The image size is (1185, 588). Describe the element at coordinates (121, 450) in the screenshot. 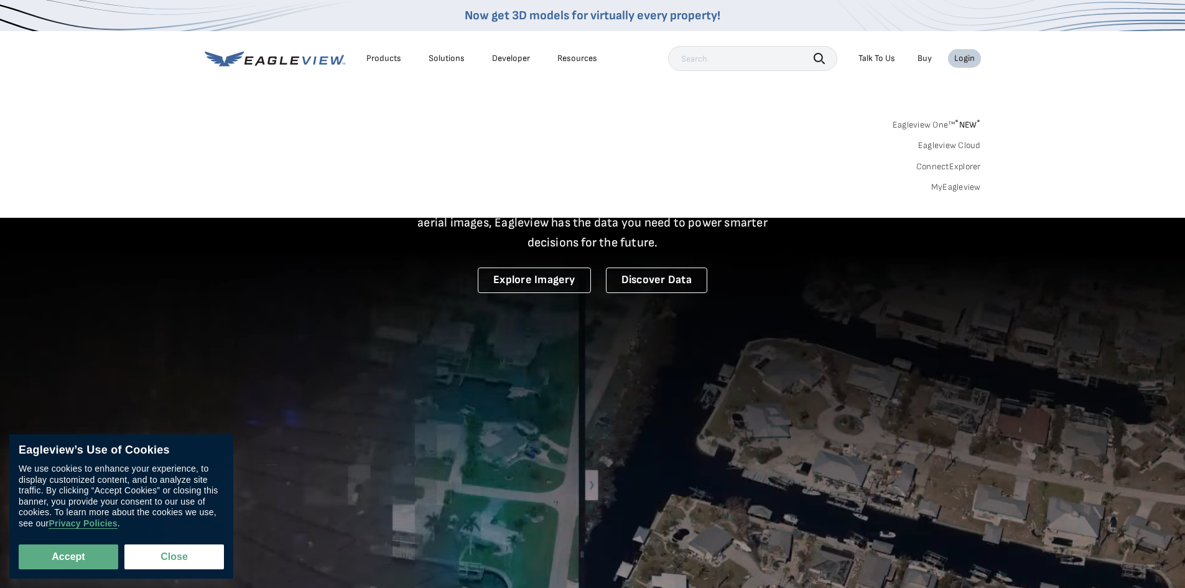

I see `div: Eagleview’s Use of Cookies` at that location.